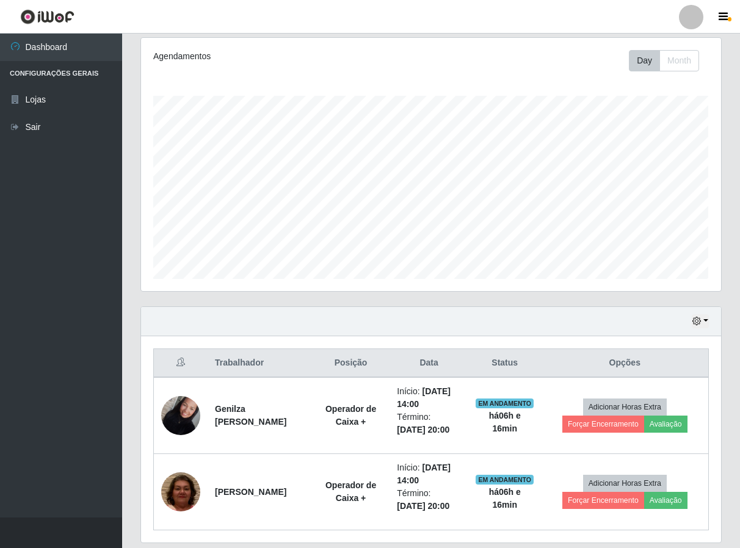  What do you see at coordinates (669, 60) in the screenshot?
I see `div: Toolbar with button groups` at bounding box center [669, 60].